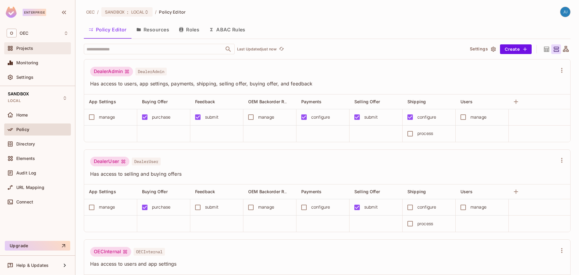 The width and height of the screenshot is (579, 275). I want to click on span: Projects, so click(25, 48).